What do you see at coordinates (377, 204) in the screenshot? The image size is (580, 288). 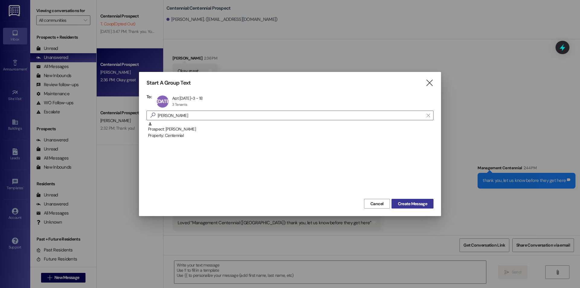 I see `span: Cancel` at bounding box center [377, 204].